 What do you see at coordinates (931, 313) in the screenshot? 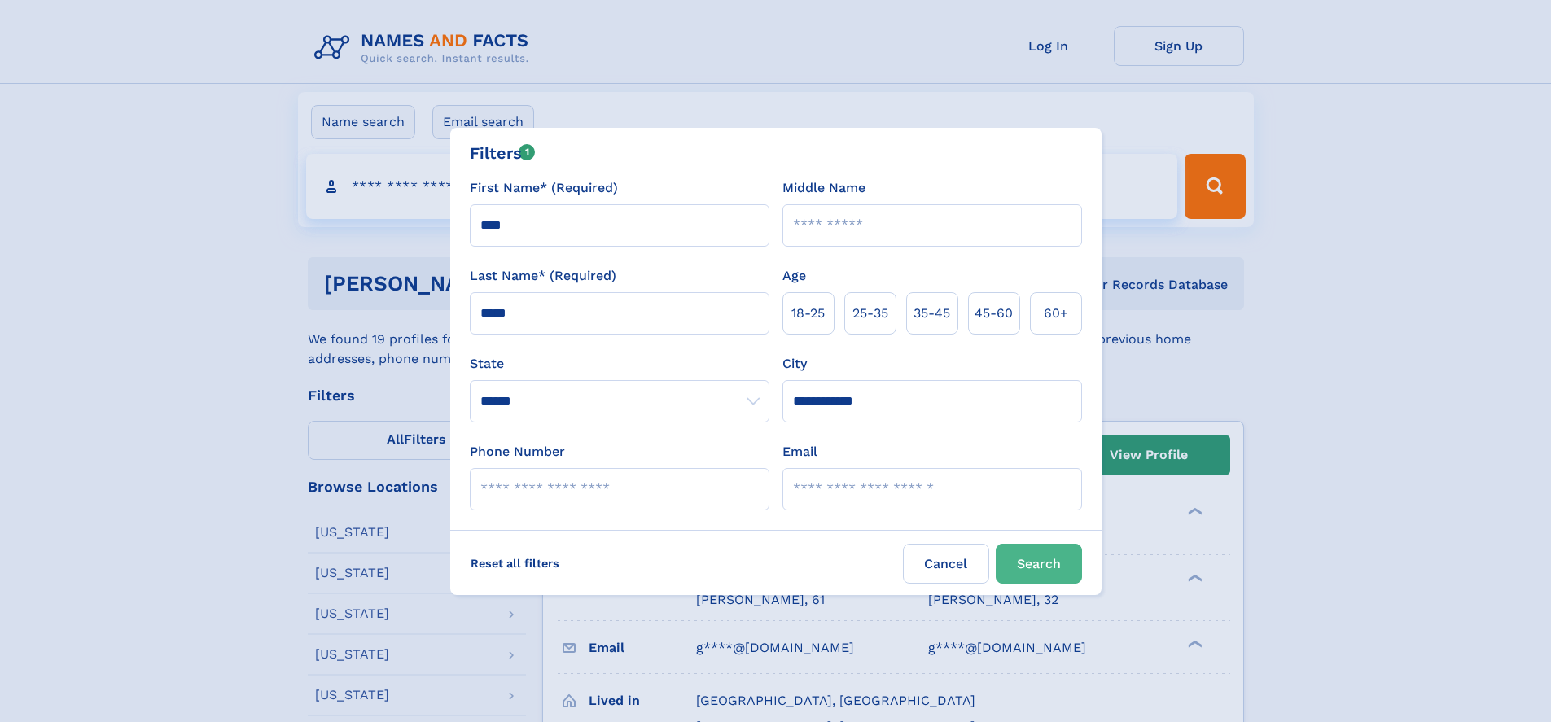
I see `span: 35‑45` at bounding box center [931, 313].